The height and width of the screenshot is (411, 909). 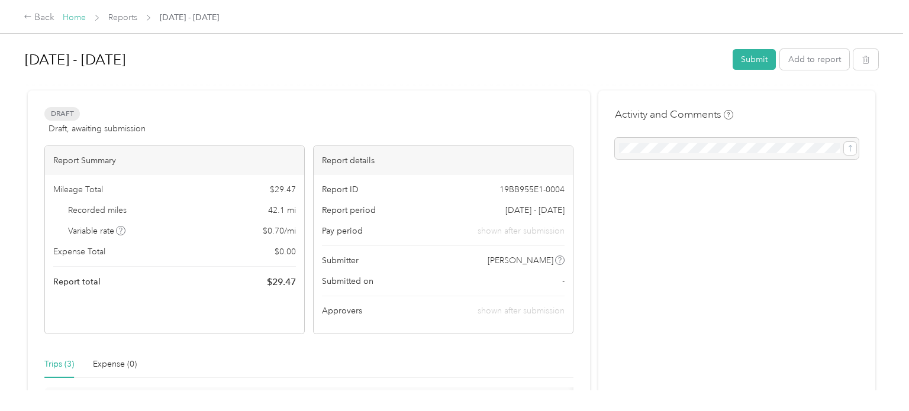 I want to click on div: Report Summary, so click(x=175, y=160).